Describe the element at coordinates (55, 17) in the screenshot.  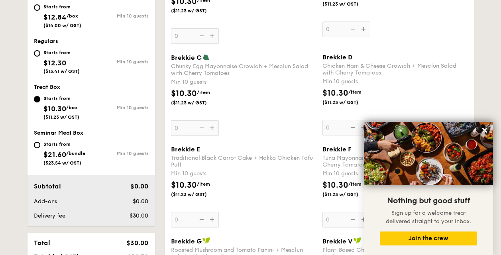
I see `span: $12.84` at that location.